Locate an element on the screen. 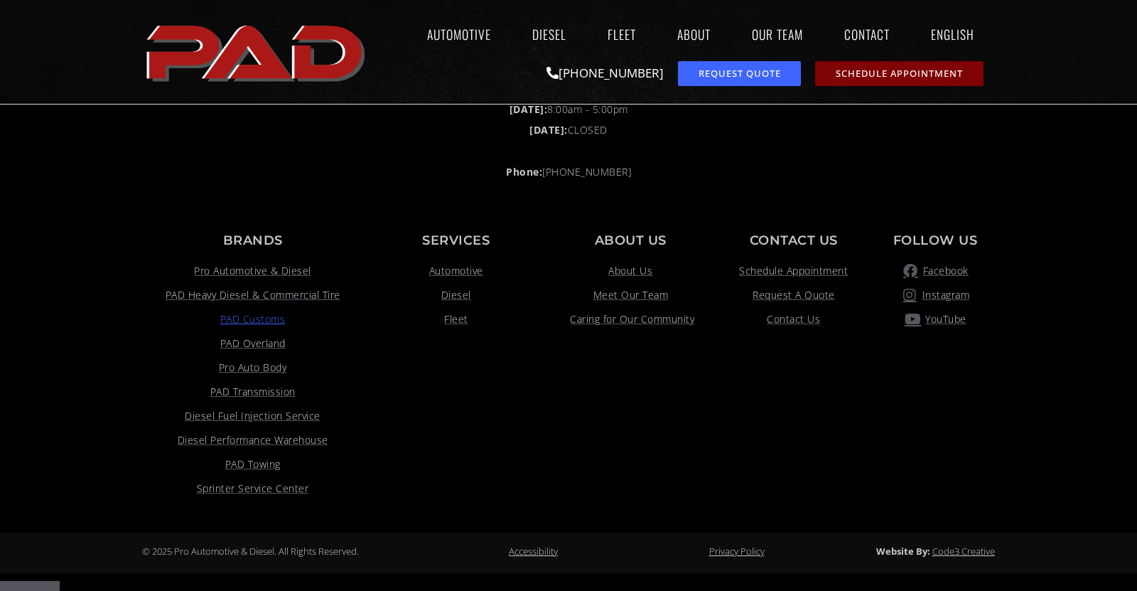  a: Contact is located at coordinates (867, 34).